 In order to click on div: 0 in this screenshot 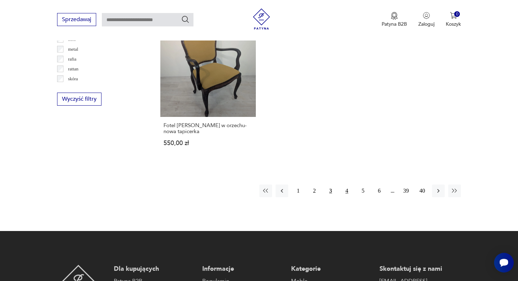, I will do `click(457, 14)`.